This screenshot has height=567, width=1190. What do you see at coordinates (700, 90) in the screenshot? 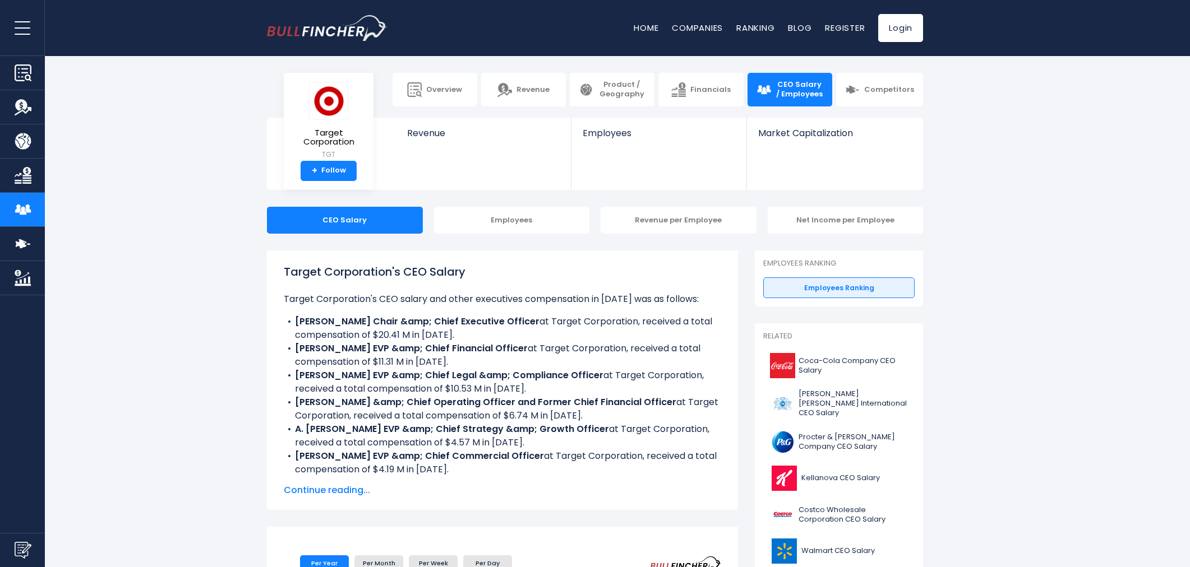
I see `a: Financials` at bounding box center [700, 90].